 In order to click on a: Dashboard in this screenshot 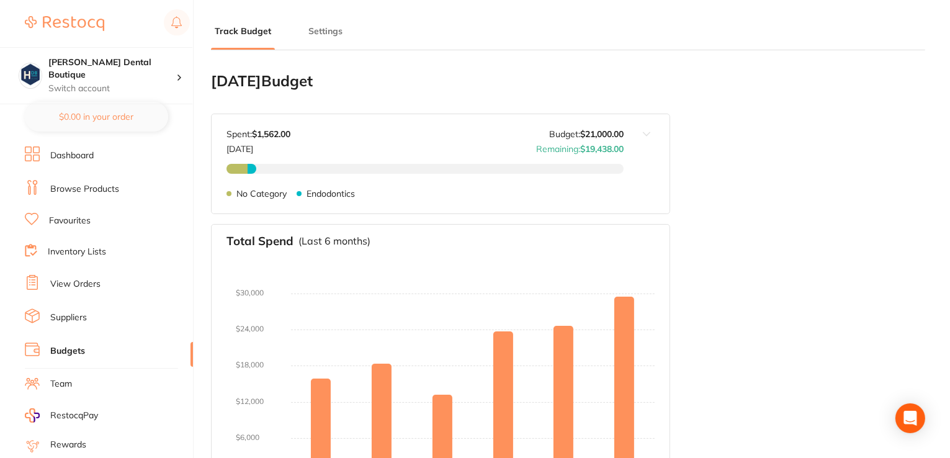, I will do `click(72, 156)`.